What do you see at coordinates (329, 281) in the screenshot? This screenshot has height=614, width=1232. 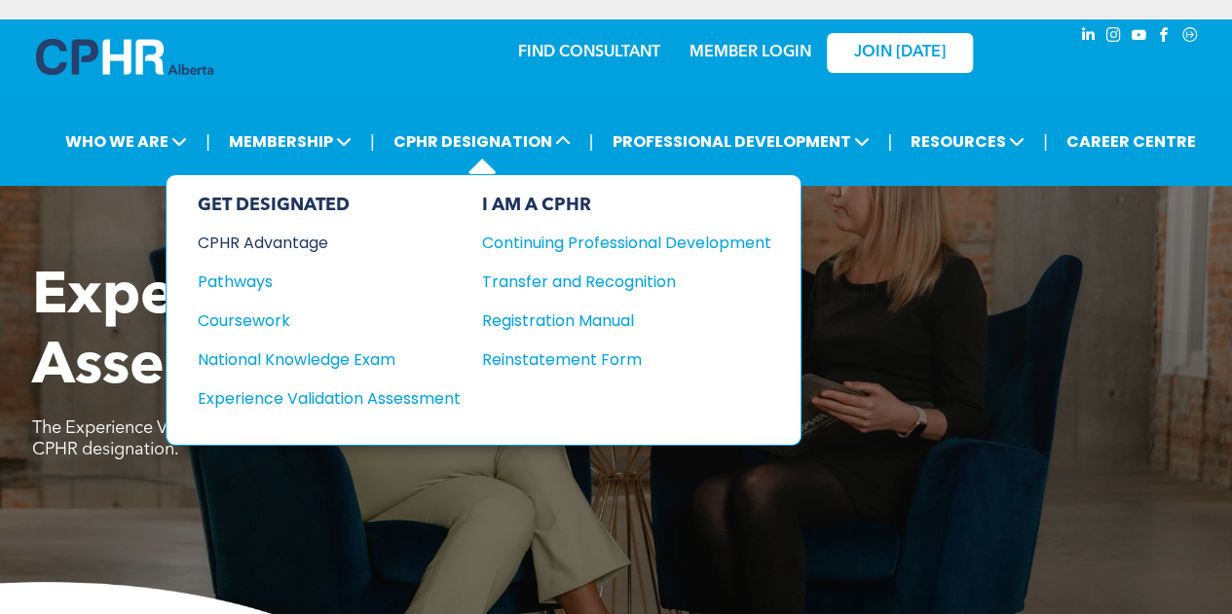 I see `a: Pathways` at bounding box center [329, 281].